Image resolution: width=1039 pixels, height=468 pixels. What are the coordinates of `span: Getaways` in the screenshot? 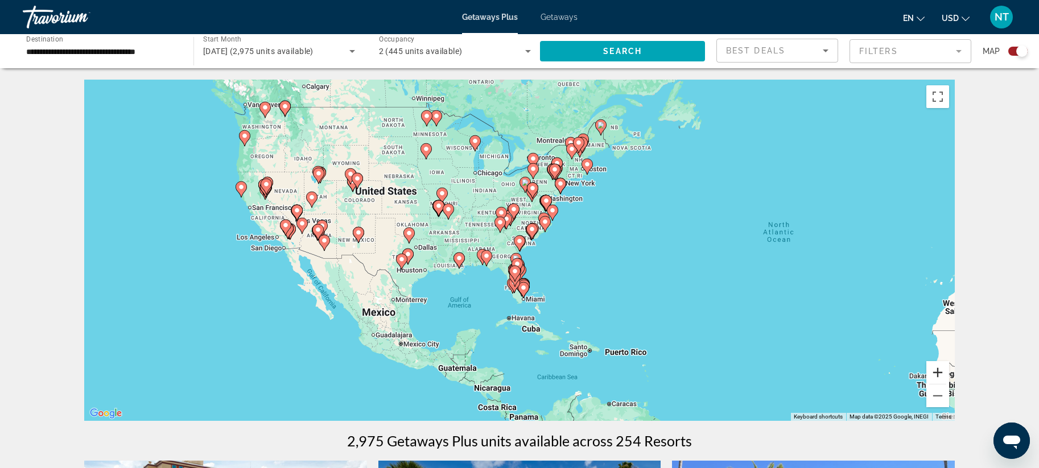 It's located at (559, 17).